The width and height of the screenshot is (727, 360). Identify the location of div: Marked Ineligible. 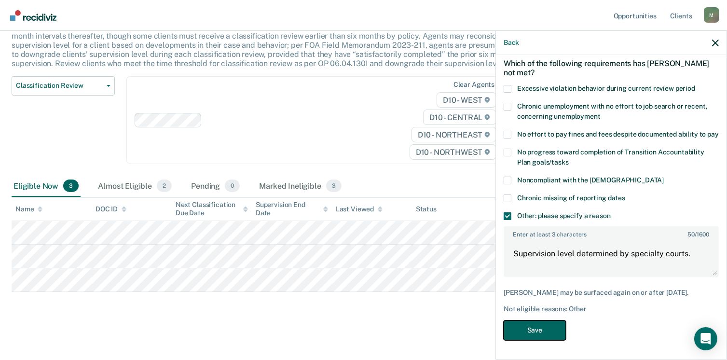
(300, 186).